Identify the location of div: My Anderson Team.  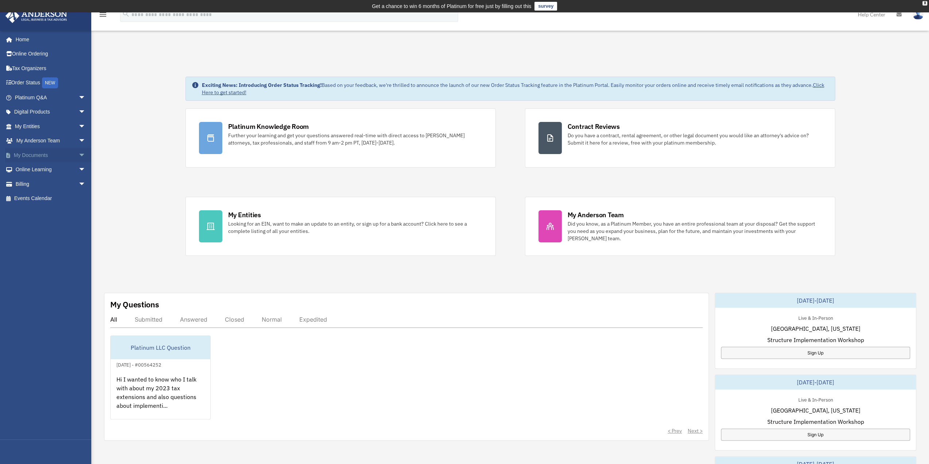
(596, 215).